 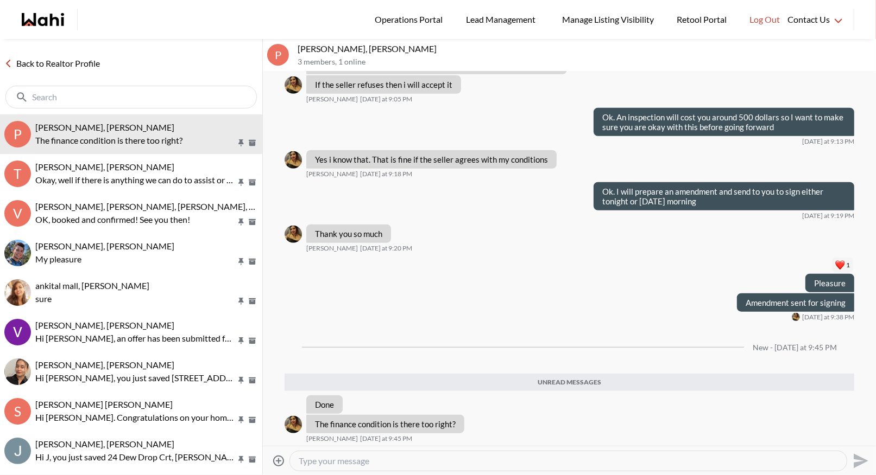 I want to click on img: R, so click(x=17, y=372).